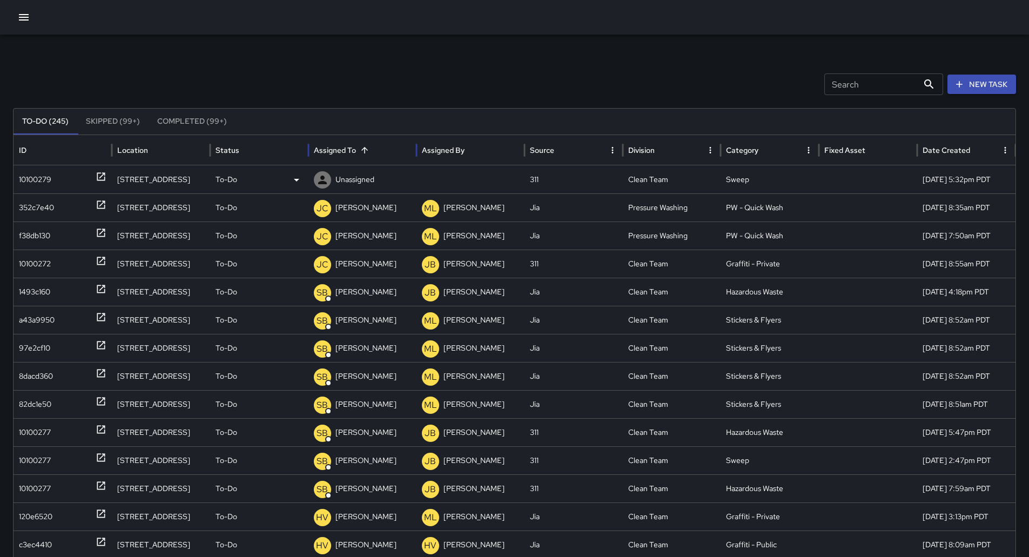  I want to click on div: 83 Eddy Street, so click(161, 207).